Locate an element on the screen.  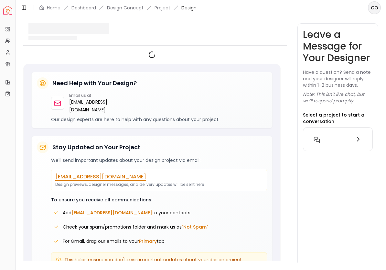
a: Project is located at coordinates (162, 8).